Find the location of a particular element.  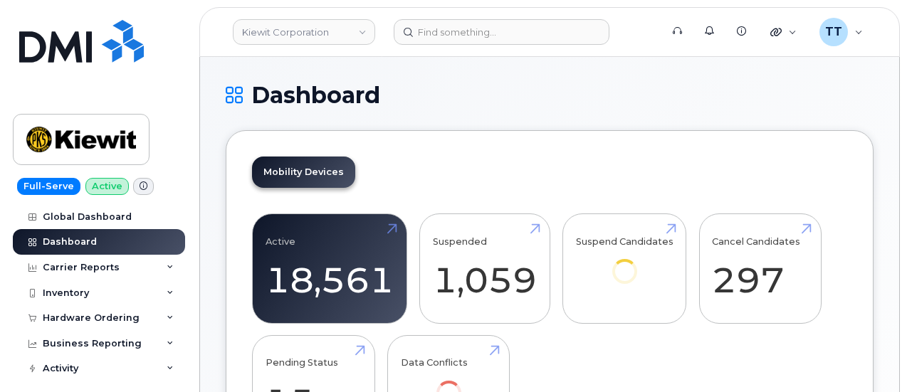

a: Active 18,561 is located at coordinates (330, 269).